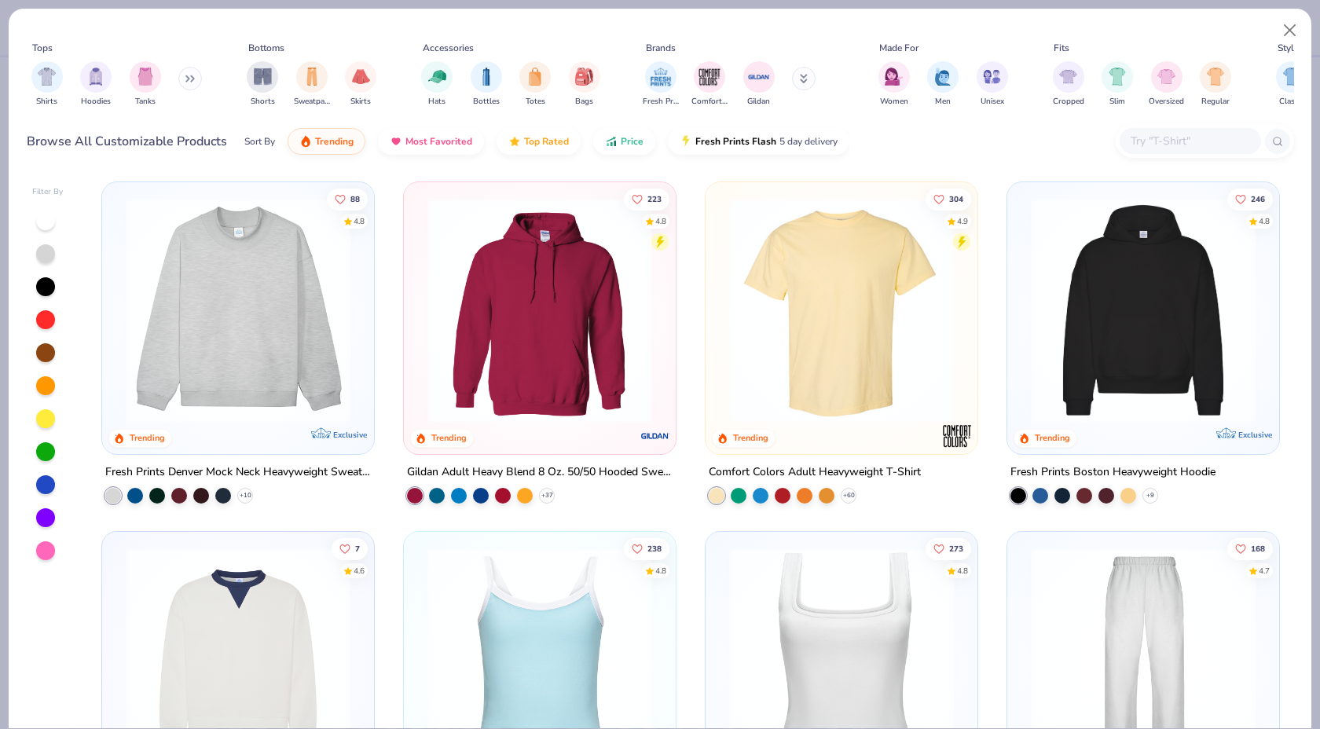  What do you see at coordinates (540, 472) in the screenshot?
I see `div: Gildan Adult Heavy Blend 8 Oz. 50/50 Hooded Sweatshirt` at bounding box center [540, 472].